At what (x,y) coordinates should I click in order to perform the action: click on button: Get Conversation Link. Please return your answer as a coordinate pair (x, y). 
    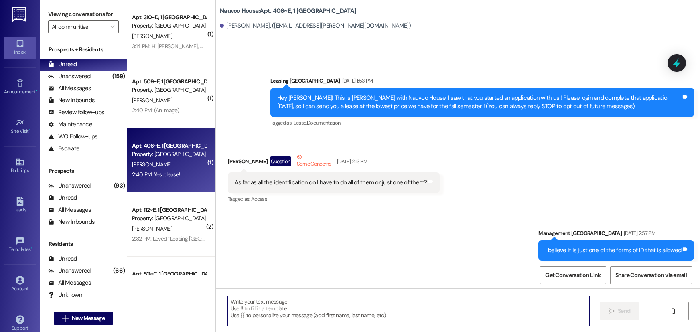
    Looking at the image, I should click on (573, 275).